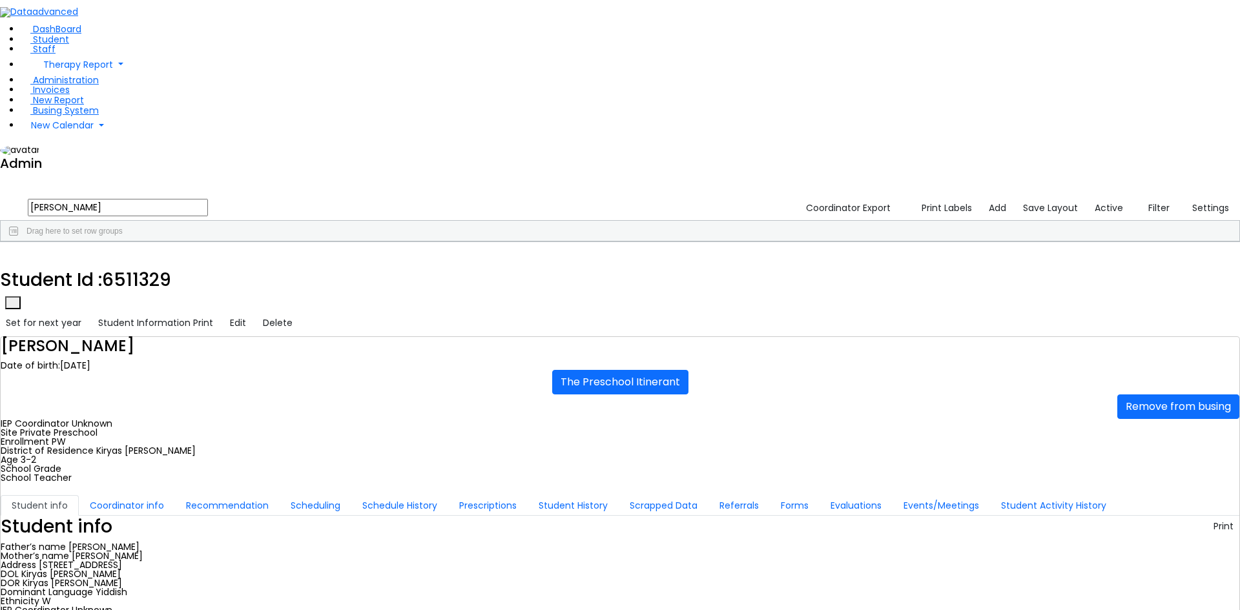 Image resolution: width=1240 pixels, height=610 pixels. I want to click on button: Recommendation, so click(227, 506).